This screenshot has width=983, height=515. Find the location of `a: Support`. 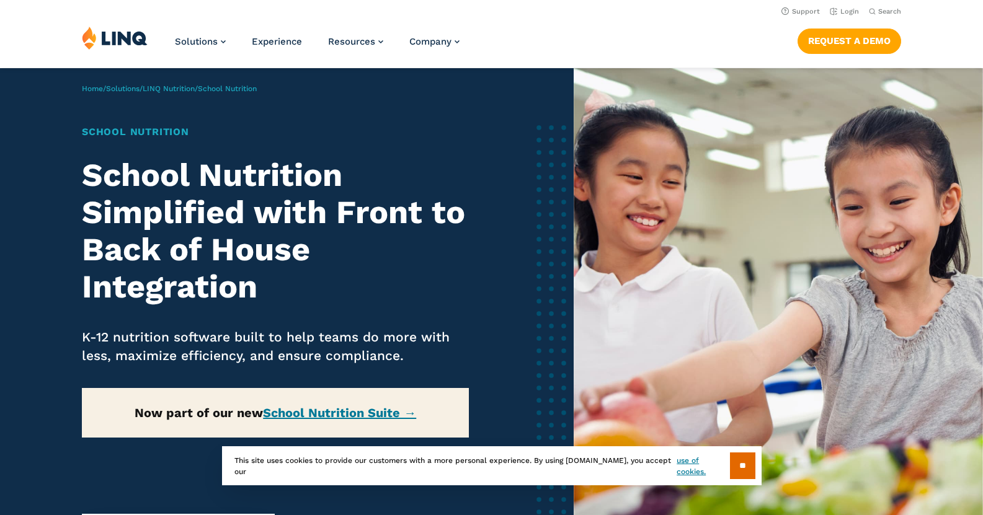

a: Support is located at coordinates (801, 11).